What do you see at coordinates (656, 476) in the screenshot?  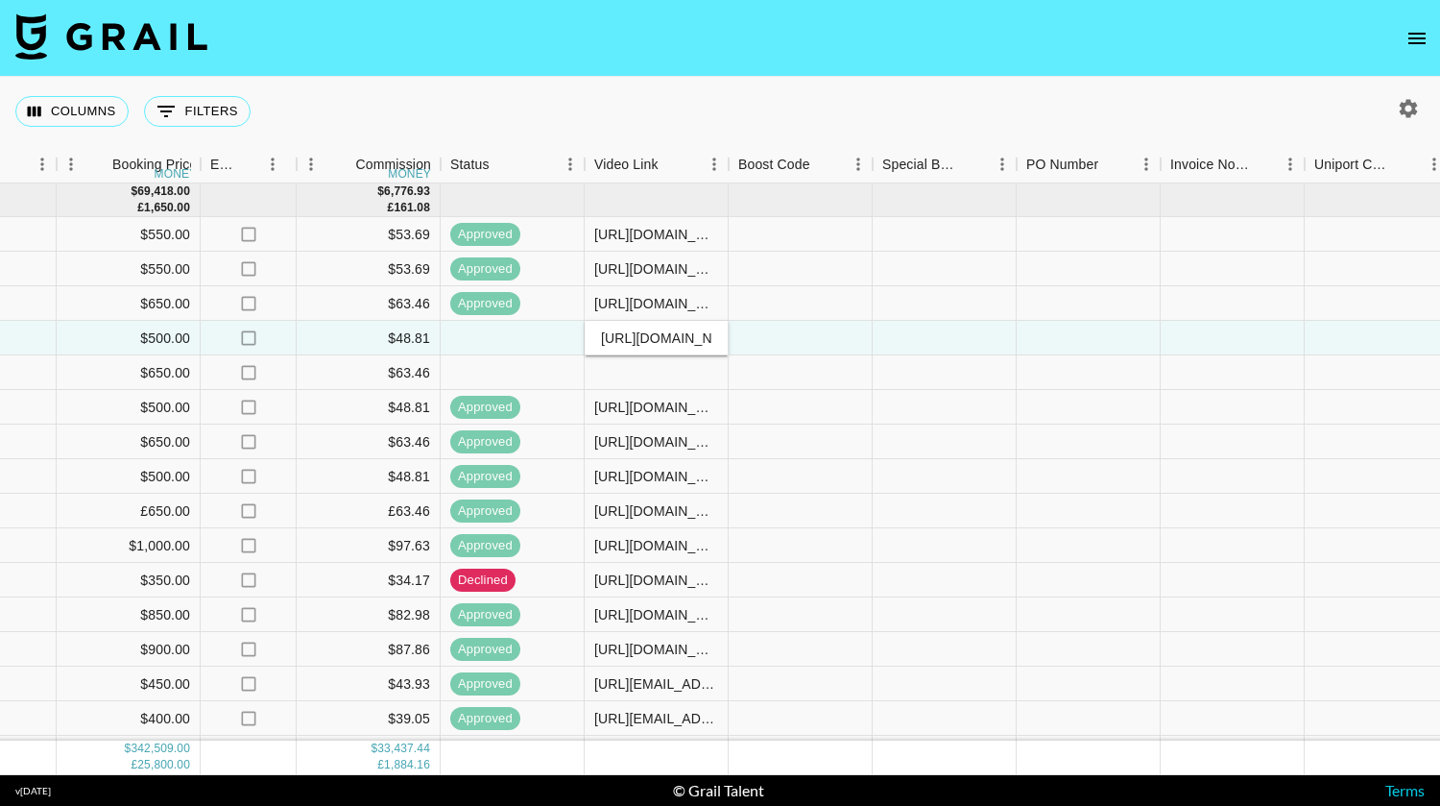 I see `div: https://www.tiktok.com/@aliradfordd/video/7540730360607427862` at bounding box center [656, 476].